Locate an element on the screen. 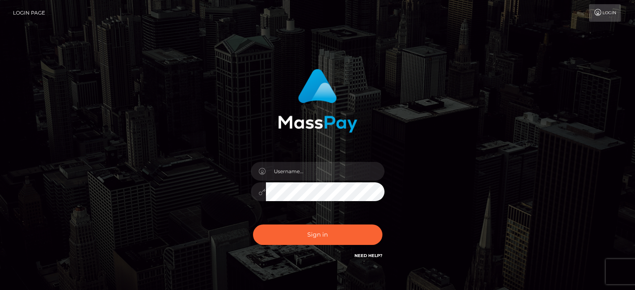  button: Sign in is located at coordinates (318, 235).